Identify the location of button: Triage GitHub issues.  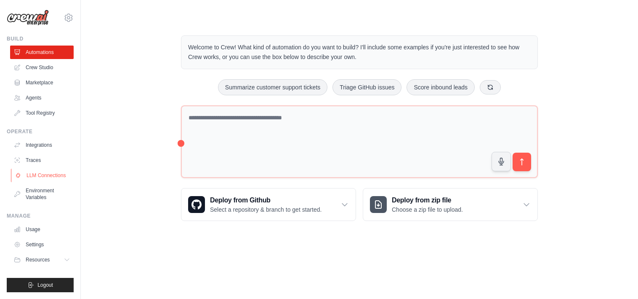
(367, 87).